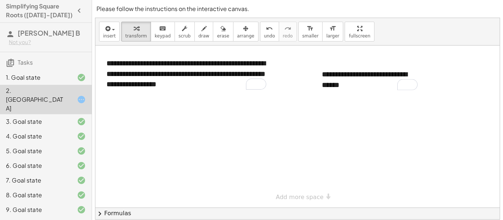  What do you see at coordinates (184, 32) in the screenshot?
I see `button: scrub` at bounding box center [184, 32].